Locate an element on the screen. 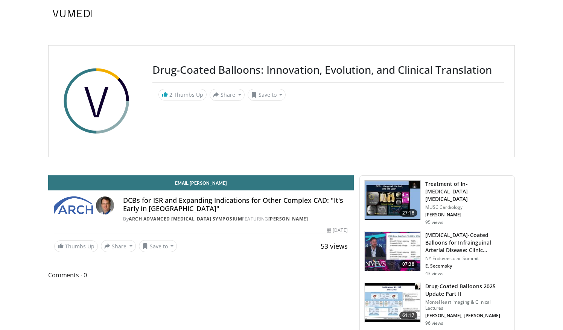  img: 1e8a89b7-eb40-469c-83cb-e27d732e3fbf.150x105_q85_crop-smart_upscale.jpg is located at coordinates (392, 302).